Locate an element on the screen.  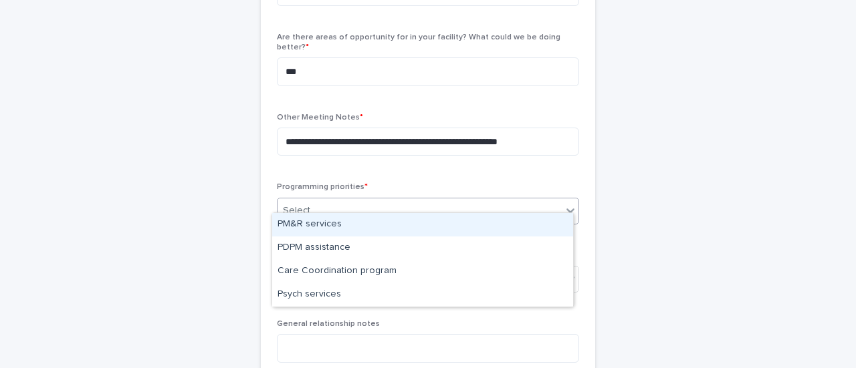
span: Other Meeting Notes is located at coordinates (320, 118).